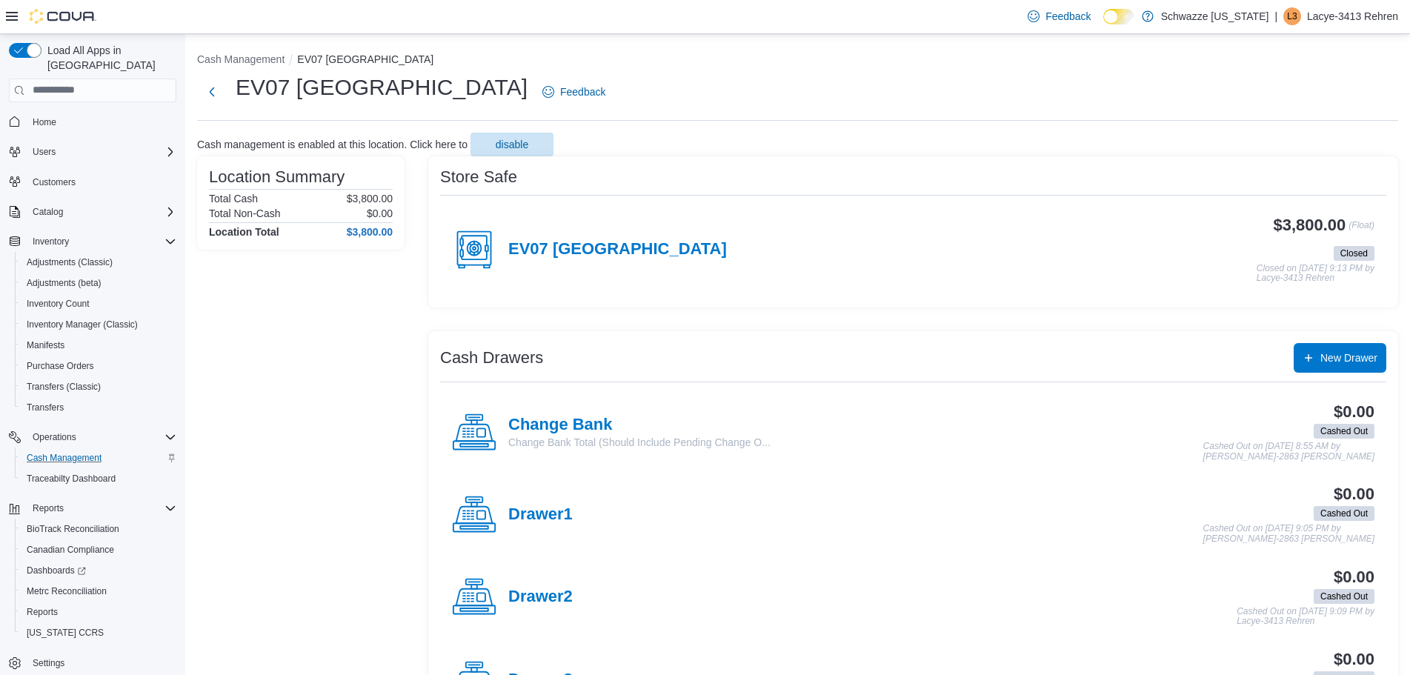 Image resolution: width=1410 pixels, height=675 pixels. What do you see at coordinates (99, 458) in the screenshot?
I see `button: Cash Management` at bounding box center [99, 458].